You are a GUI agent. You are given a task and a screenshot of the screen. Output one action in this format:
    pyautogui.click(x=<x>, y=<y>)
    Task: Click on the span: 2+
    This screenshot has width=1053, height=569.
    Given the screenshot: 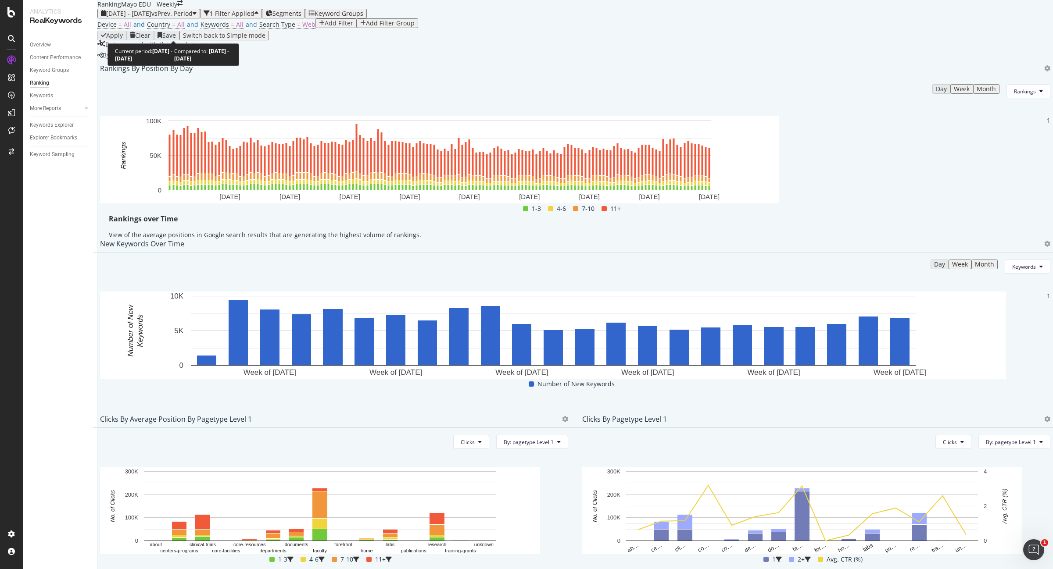 What is the action you would take?
    pyautogui.click(x=801, y=560)
    